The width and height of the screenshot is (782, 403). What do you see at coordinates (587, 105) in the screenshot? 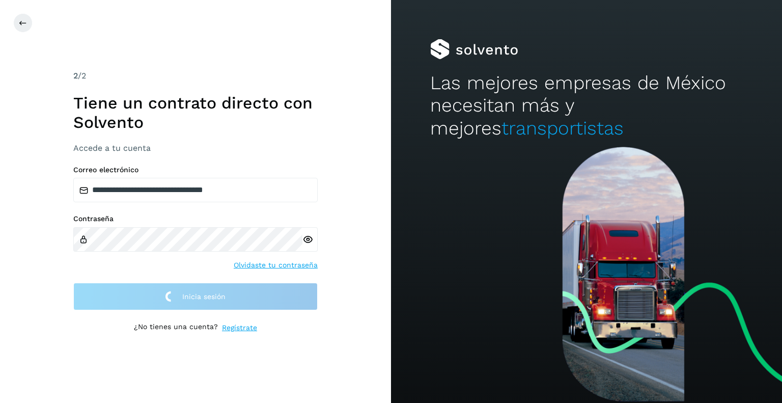
I see `h2: Las mejores empresas de México necesitan más y mejores` at bounding box center [587, 105].